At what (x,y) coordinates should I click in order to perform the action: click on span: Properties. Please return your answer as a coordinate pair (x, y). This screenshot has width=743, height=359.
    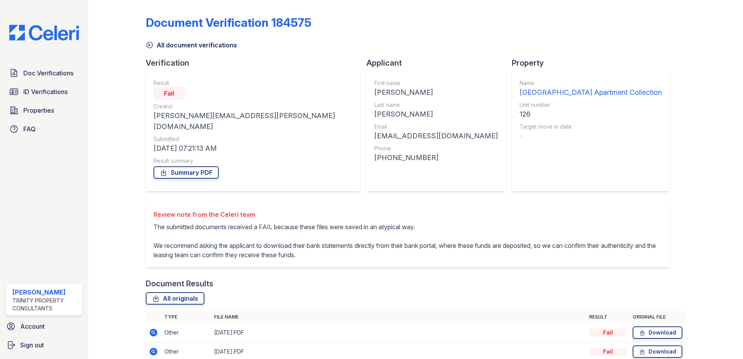
    Looking at the image, I should click on (38, 110).